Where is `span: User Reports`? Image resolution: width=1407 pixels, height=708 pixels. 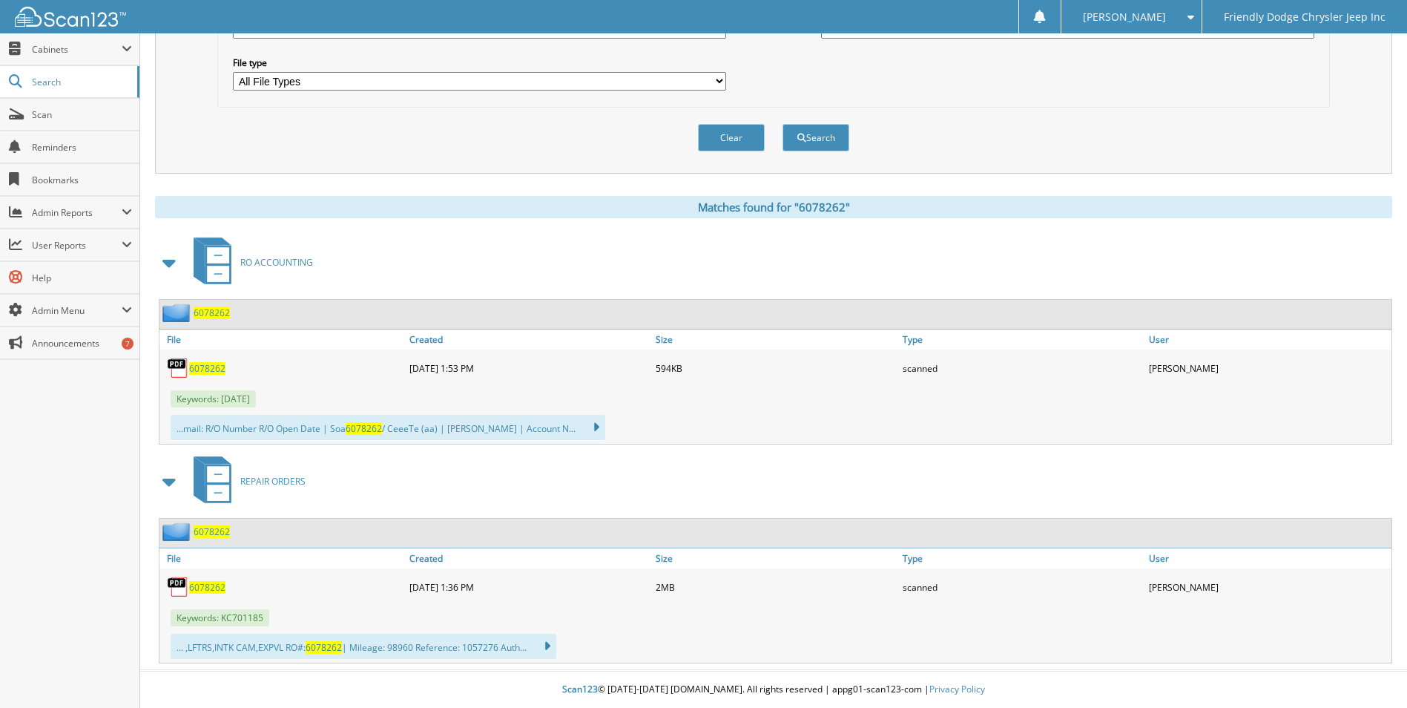 span: User Reports is located at coordinates (76, 245).